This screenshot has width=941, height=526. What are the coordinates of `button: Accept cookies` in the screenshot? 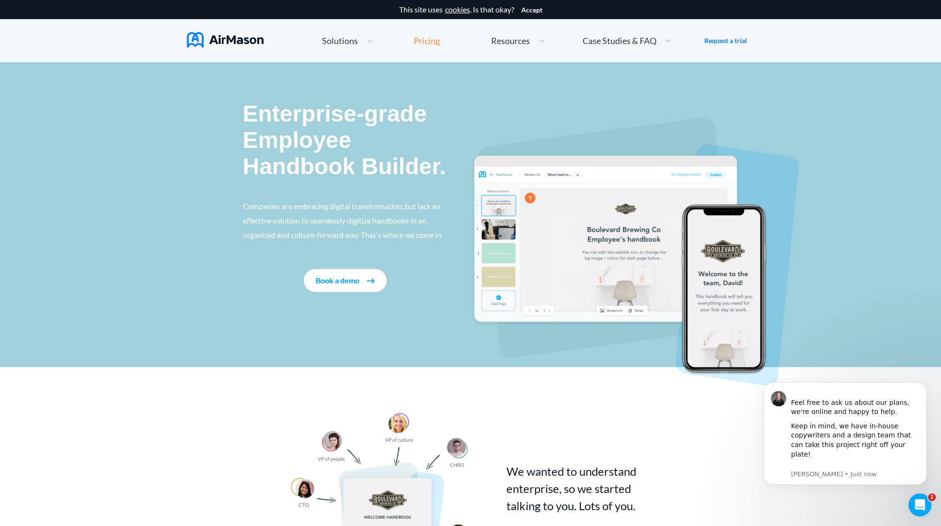 It's located at (532, 10).